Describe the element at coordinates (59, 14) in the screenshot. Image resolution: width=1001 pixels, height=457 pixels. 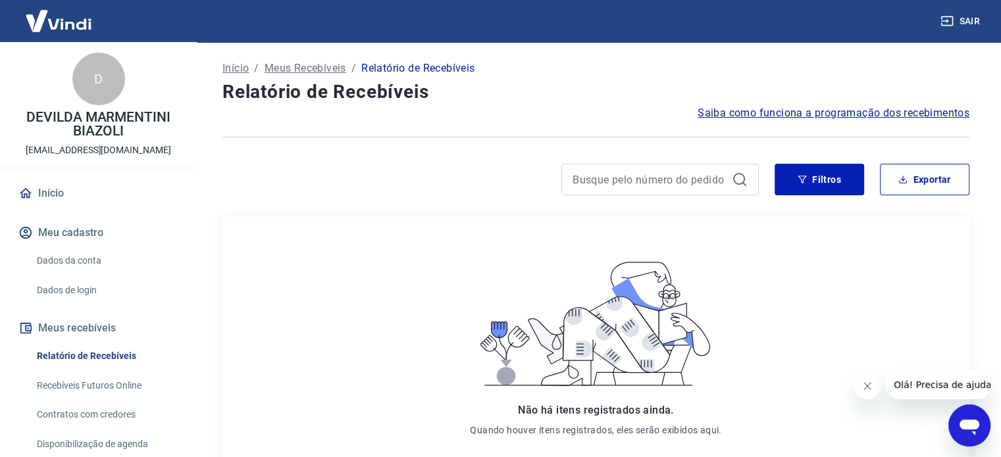
I see `span: Olá! Precisa de ajuda?` at that location.